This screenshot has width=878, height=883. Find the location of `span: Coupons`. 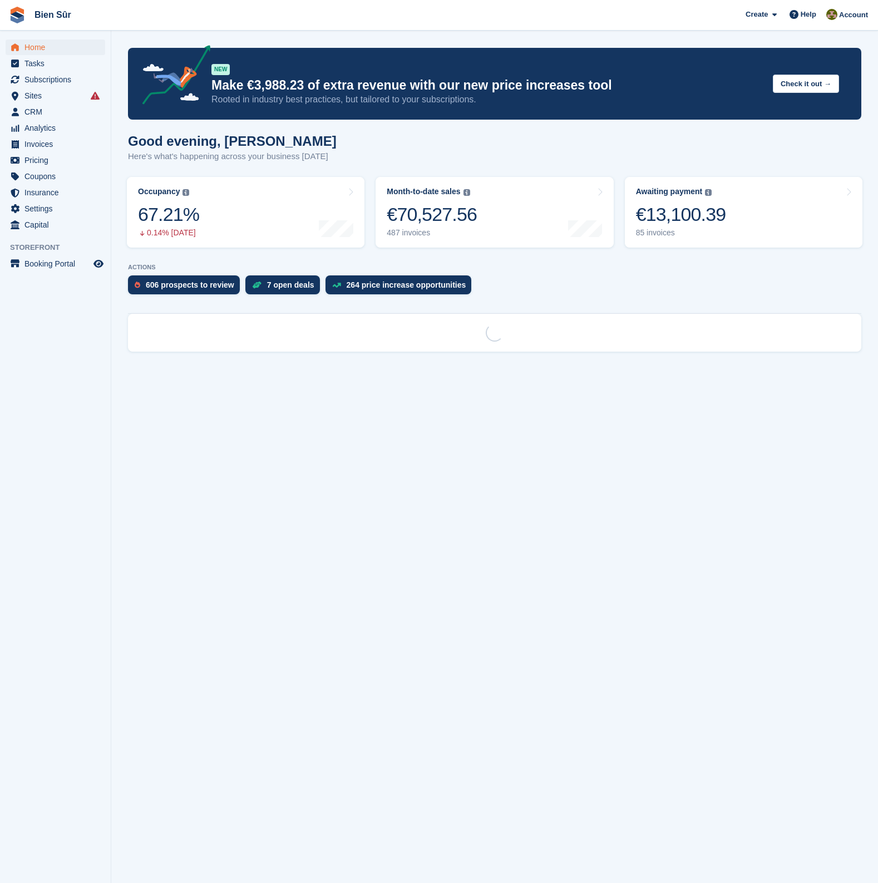

span: Coupons is located at coordinates (58, 176).